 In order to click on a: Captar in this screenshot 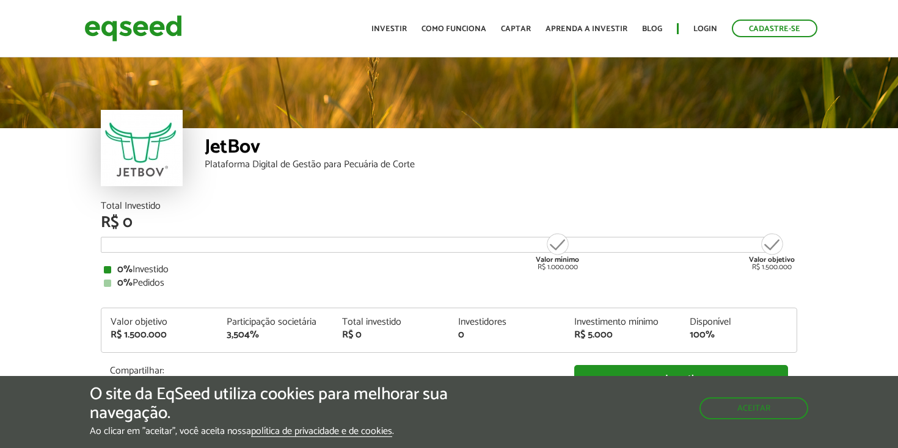, I will do `click(515, 29)`.